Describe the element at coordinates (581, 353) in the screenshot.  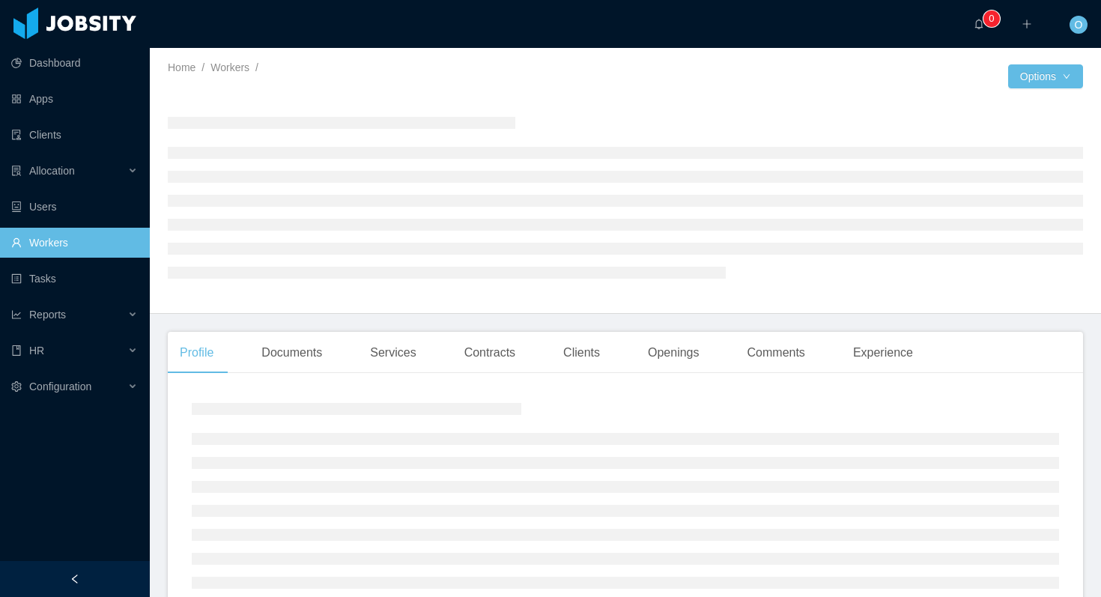
I see `div: Clients` at that location.